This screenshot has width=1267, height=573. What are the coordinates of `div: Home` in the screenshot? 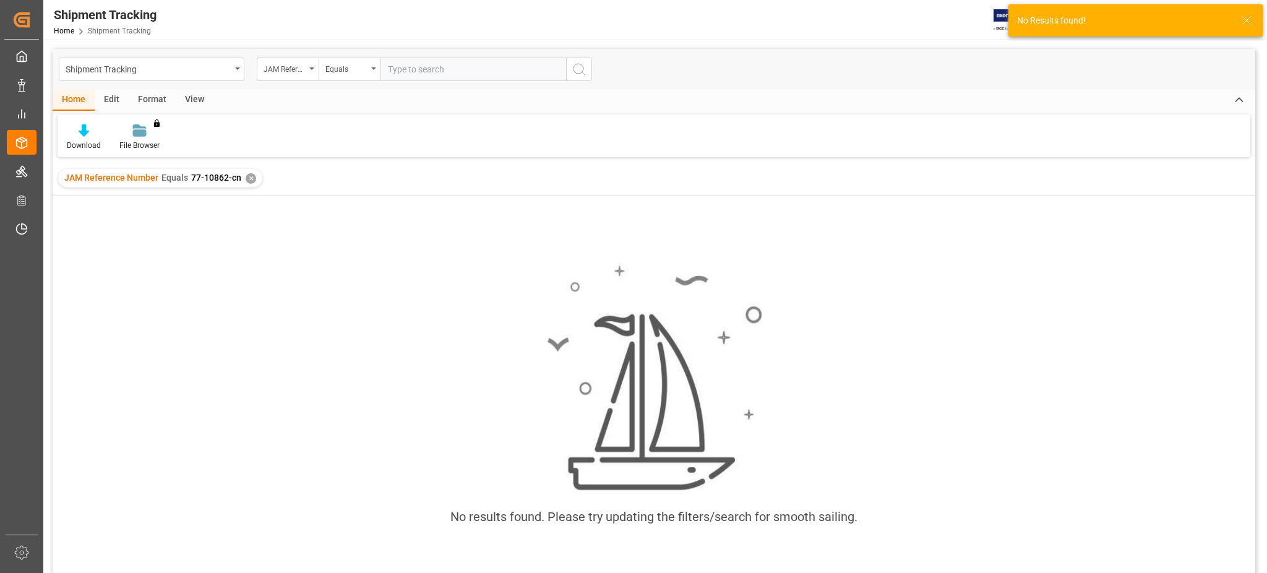 It's located at (74, 100).